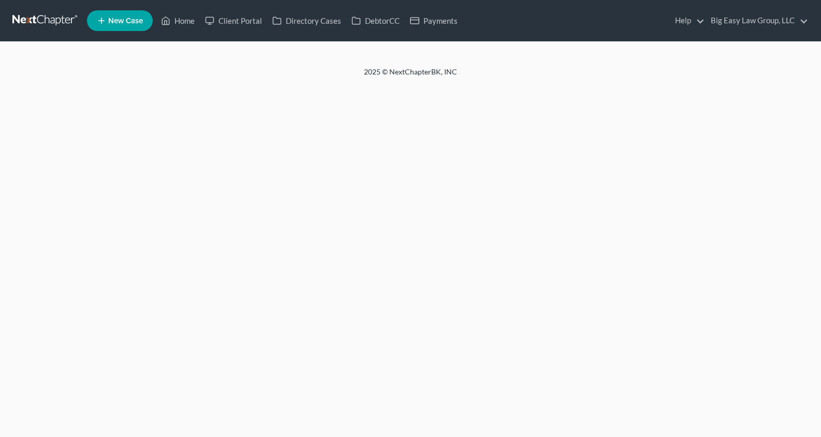 This screenshot has width=821, height=437. Describe the element at coordinates (434, 21) in the screenshot. I see `a: Payments` at that location.